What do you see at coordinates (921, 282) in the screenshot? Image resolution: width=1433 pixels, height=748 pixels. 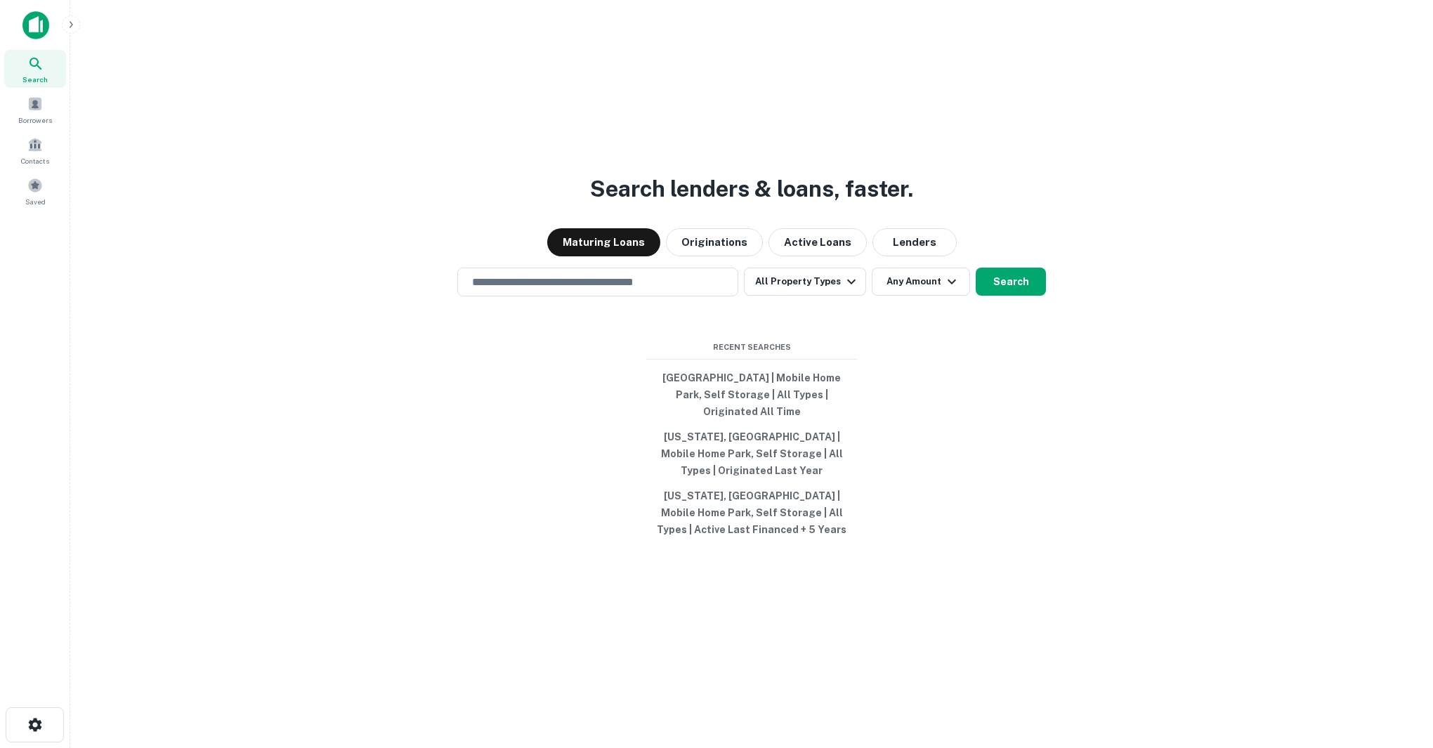 I see `button: Any Amount` at bounding box center [921, 282].